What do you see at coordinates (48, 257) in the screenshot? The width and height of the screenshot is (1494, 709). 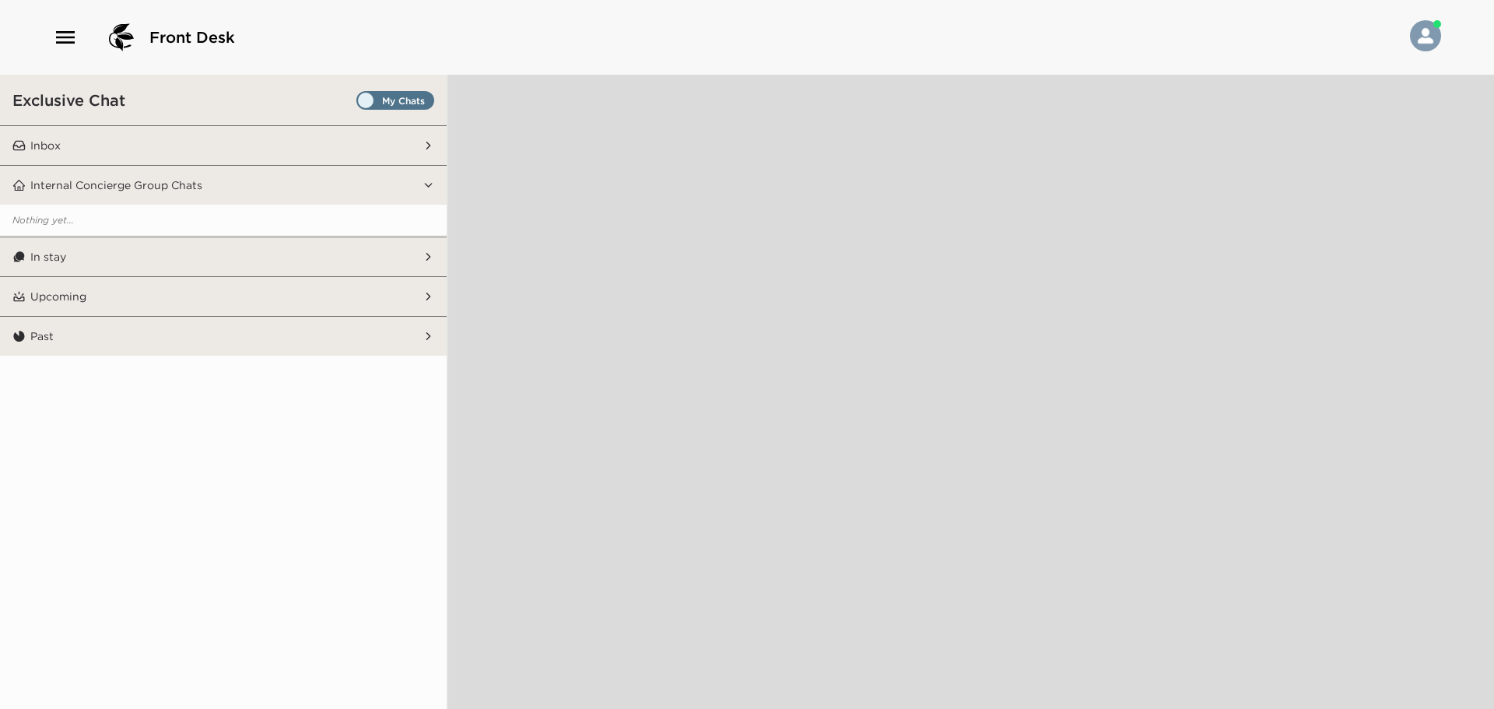 I see `p: In stay` at bounding box center [48, 257].